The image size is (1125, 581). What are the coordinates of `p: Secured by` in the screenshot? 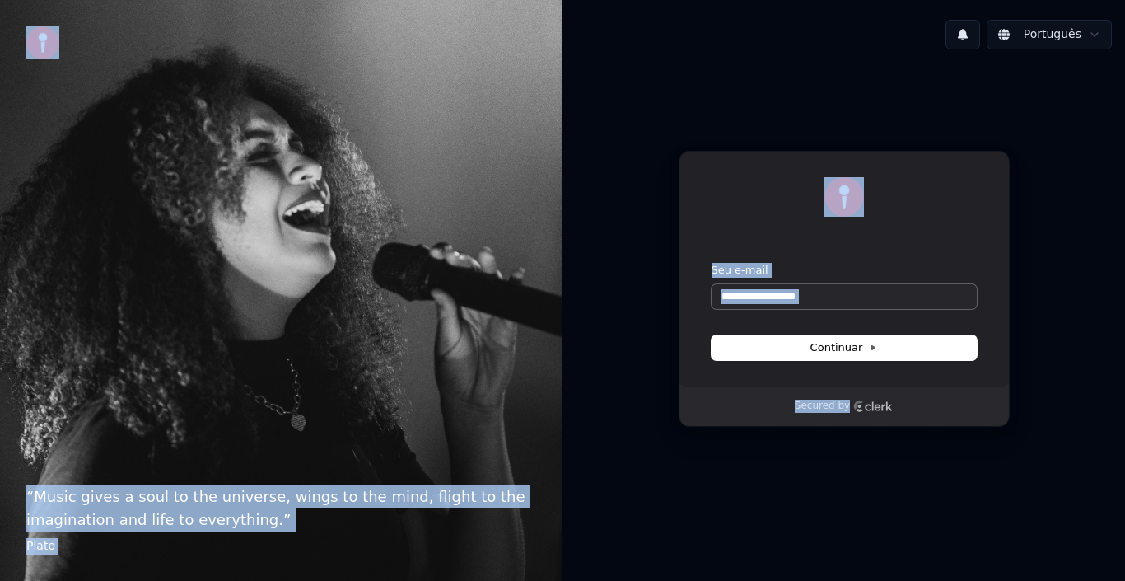 It's located at (822, 406).